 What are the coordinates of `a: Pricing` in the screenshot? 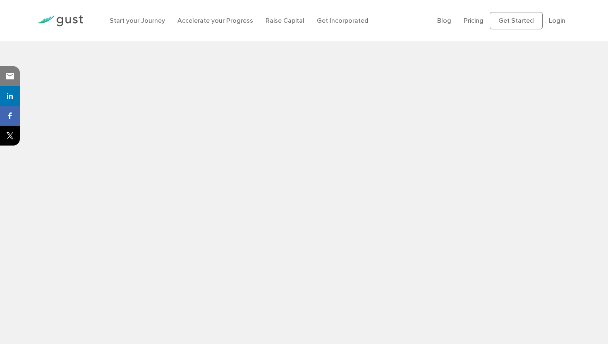 It's located at (473, 20).